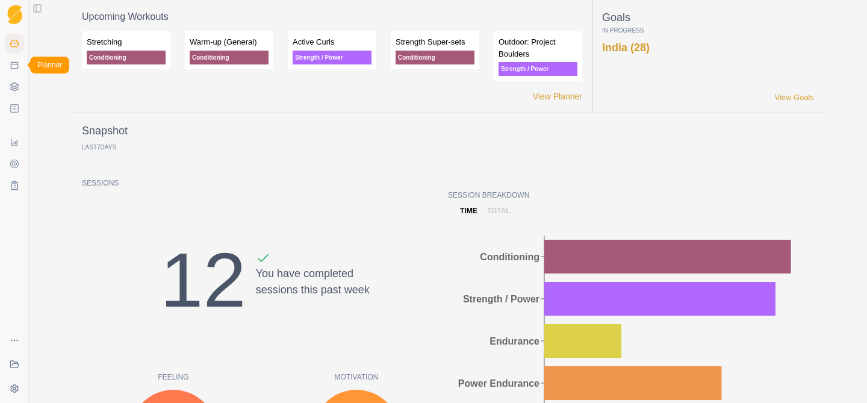  I want to click on p: Outdoor: Project Boulders, so click(538, 48).